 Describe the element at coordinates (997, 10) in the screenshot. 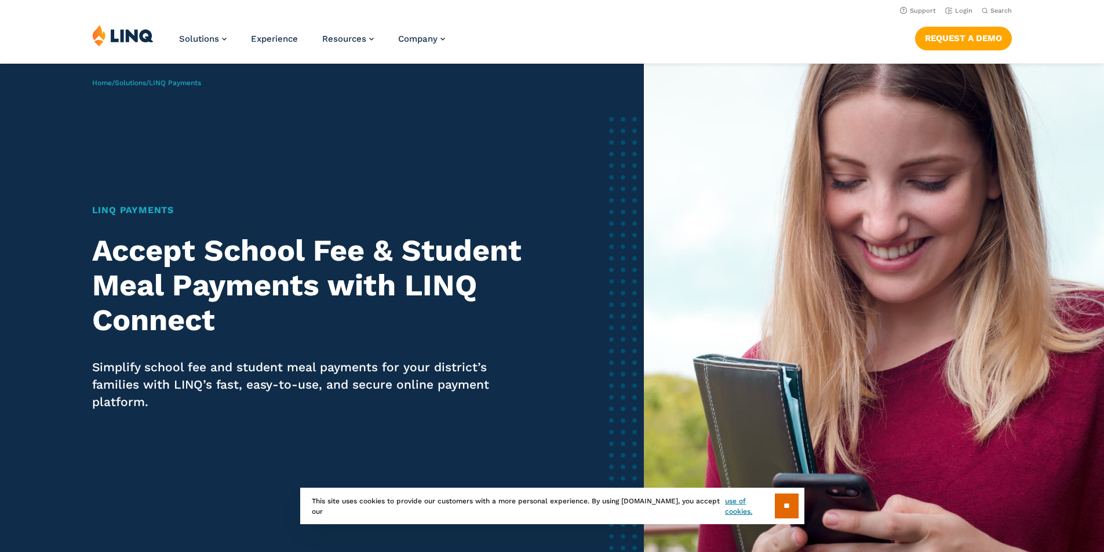

I see `button: Open Search Bar` at that location.